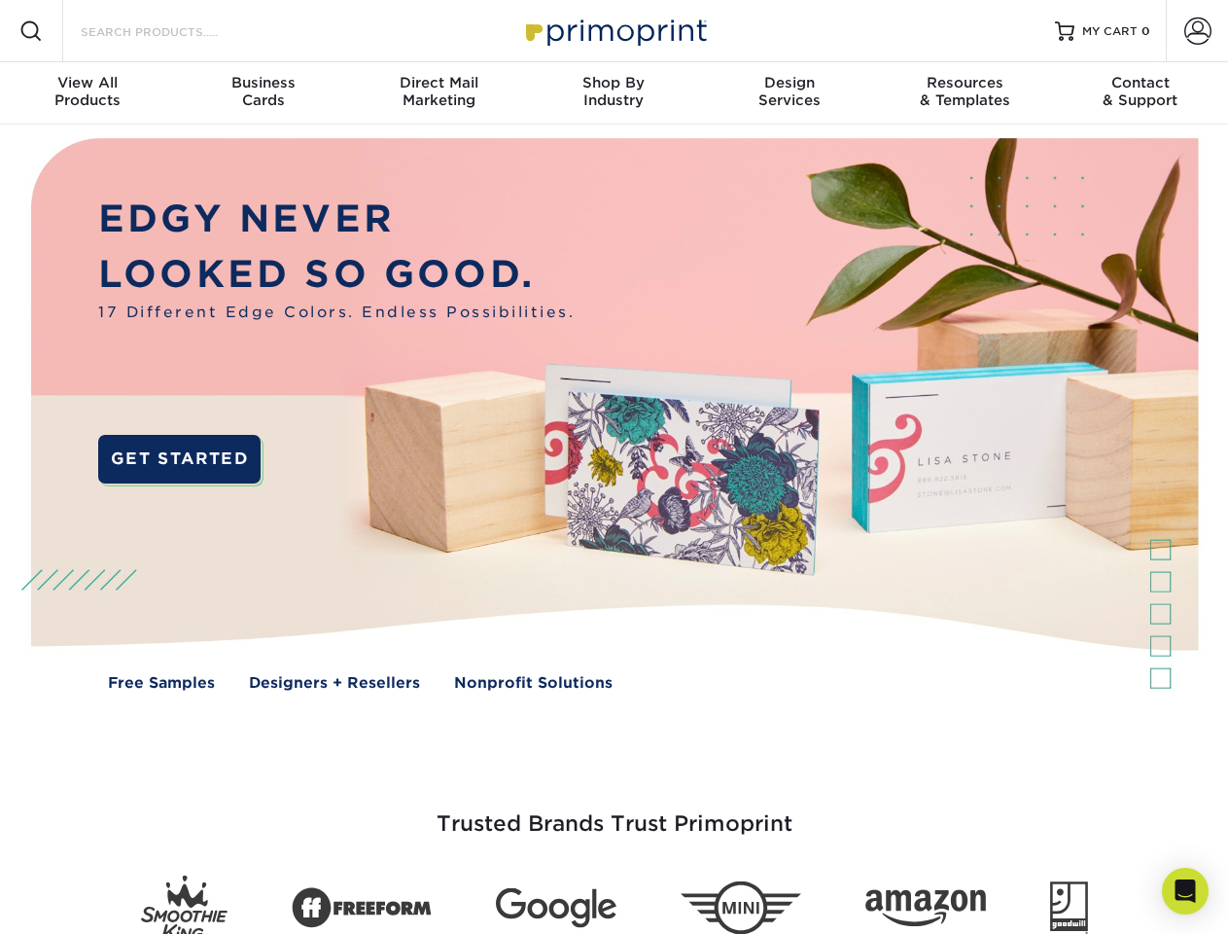 Image resolution: width=1228 pixels, height=934 pixels. What do you see at coordinates (263, 83) in the screenshot?
I see `span: Business` at bounding box center [263, 83].